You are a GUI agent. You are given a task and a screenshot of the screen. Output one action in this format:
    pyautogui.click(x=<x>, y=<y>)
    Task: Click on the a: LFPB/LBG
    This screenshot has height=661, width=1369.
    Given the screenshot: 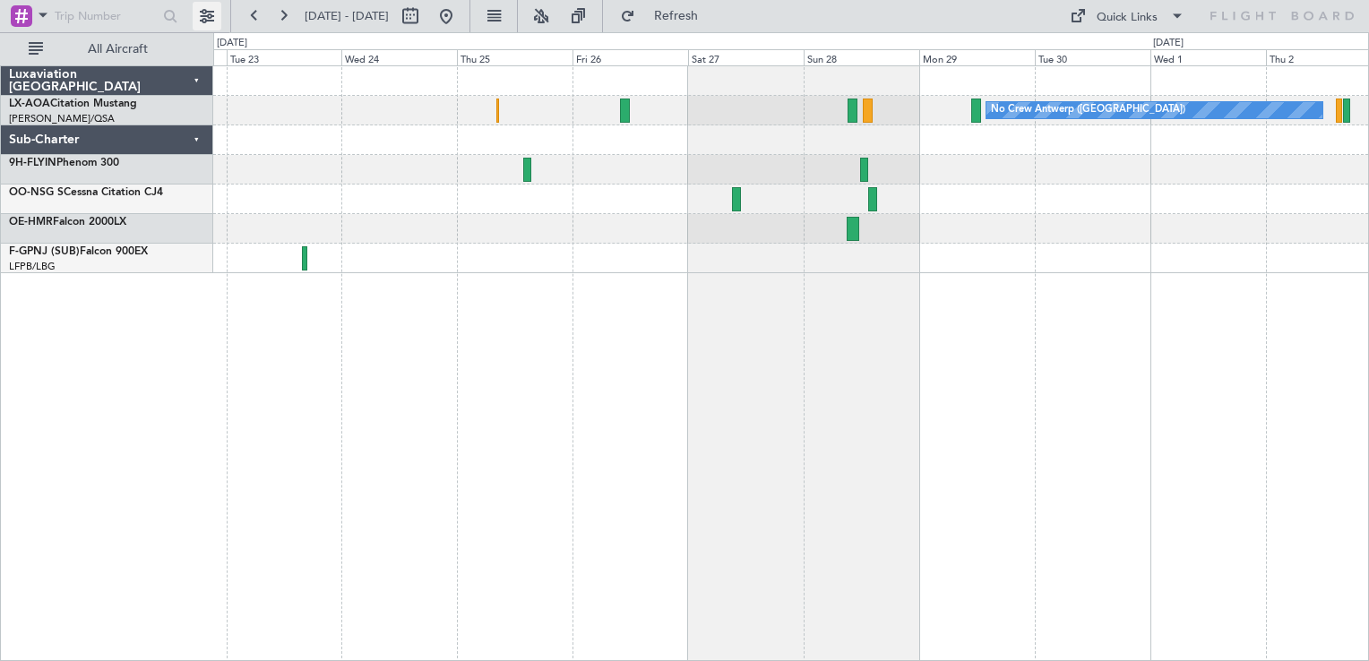 What is the action you would take?
    pyautogui.click(x=32, y=266)
    